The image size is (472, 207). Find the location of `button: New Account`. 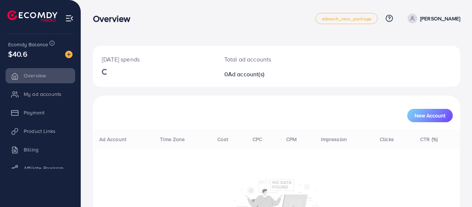

button: New Account is located at coordinates (430, 115).